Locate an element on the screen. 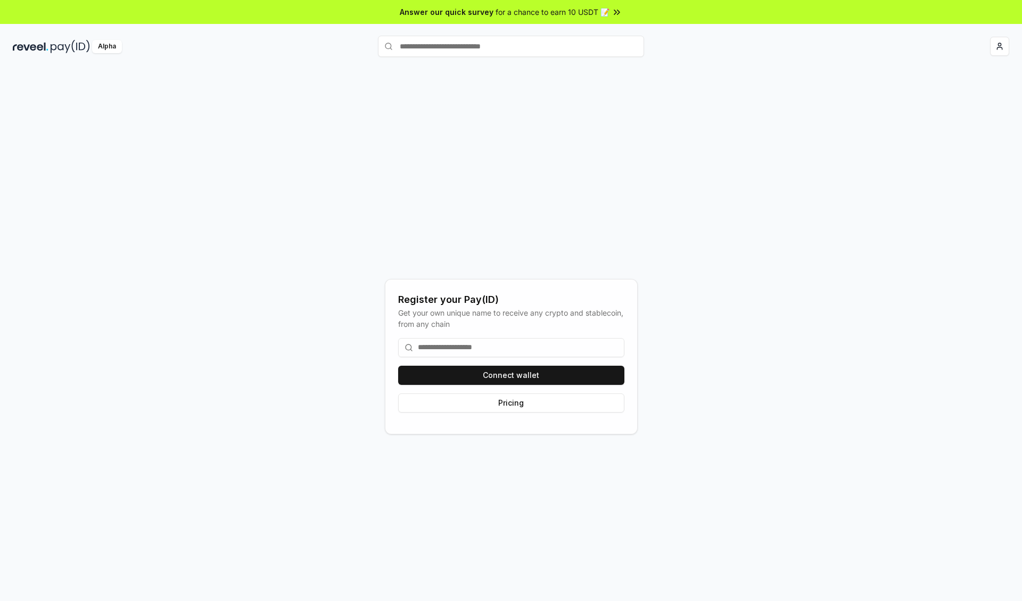 This screenshot has width=1022, height=601. button: Pricing is located at coordinates (511, 403).